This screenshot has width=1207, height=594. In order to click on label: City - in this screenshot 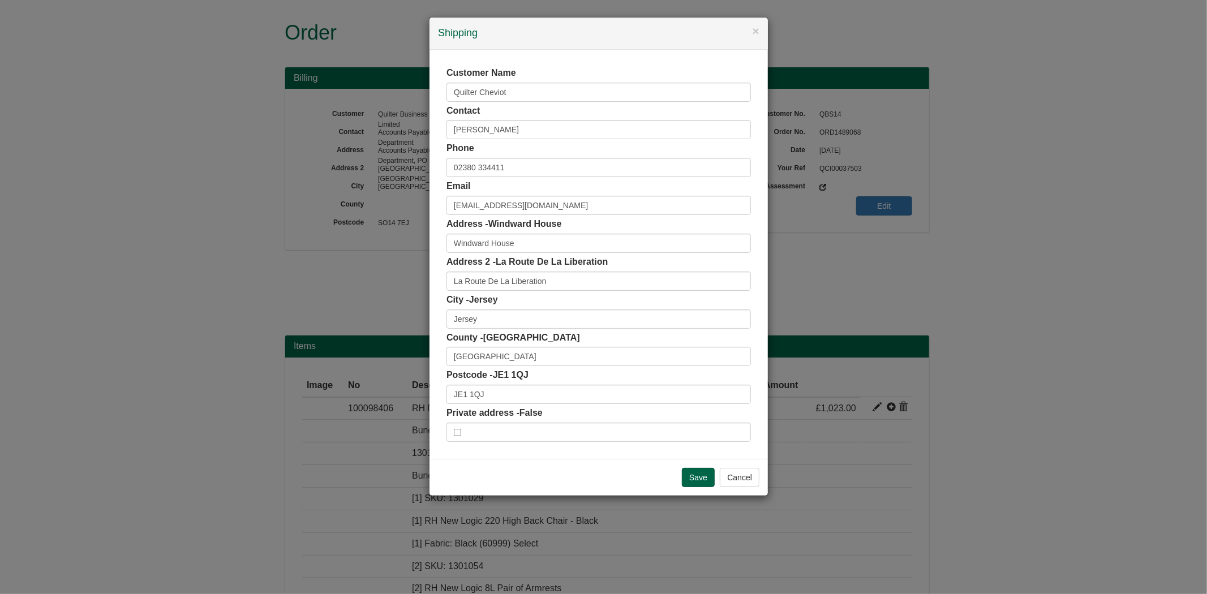, I will do `click(472, 300)`.